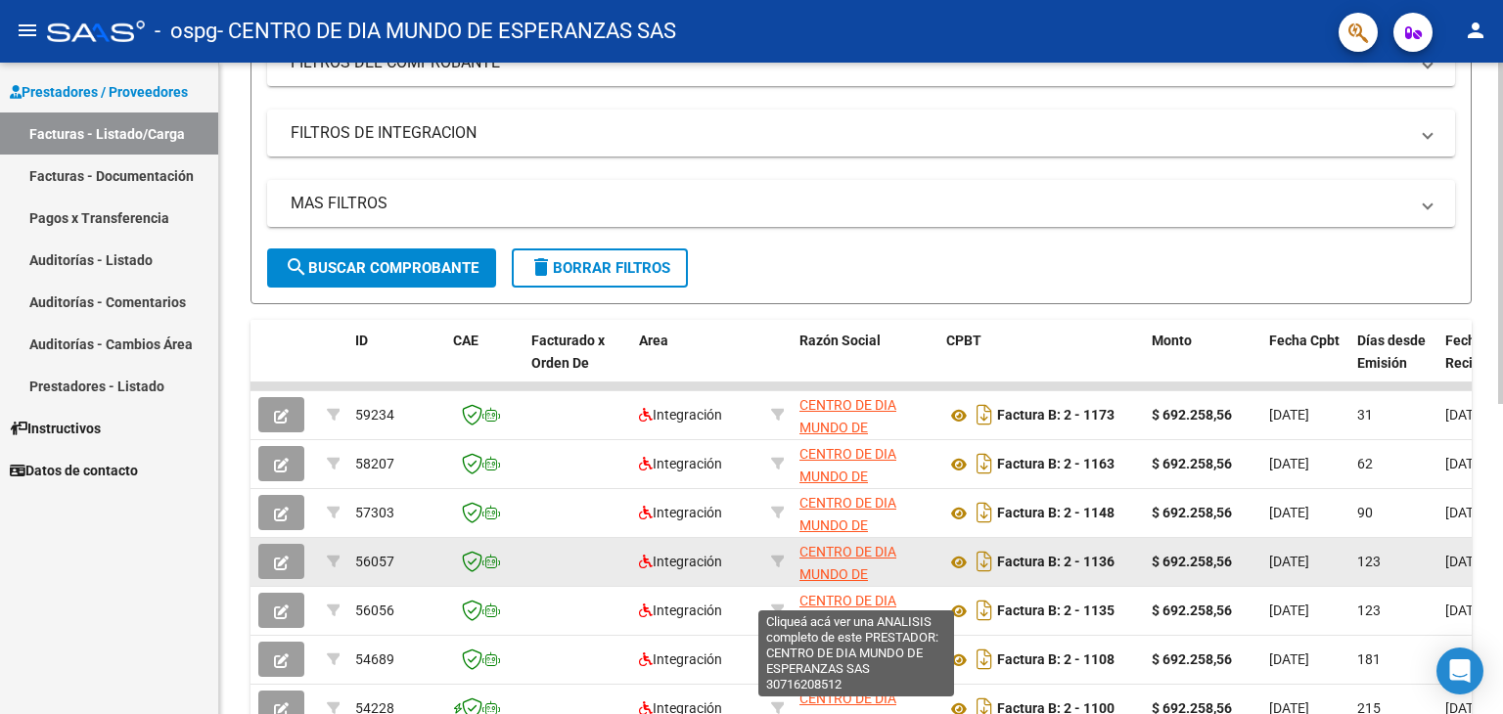 The image size is (1503, 714). I want to click on span: 54689, so click(375, 660).